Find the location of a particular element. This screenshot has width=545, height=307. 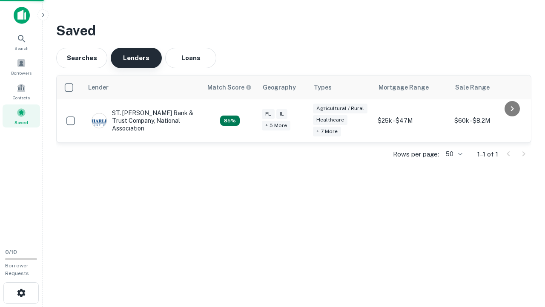

span: Borrowers is located at coordinates (21, 73).